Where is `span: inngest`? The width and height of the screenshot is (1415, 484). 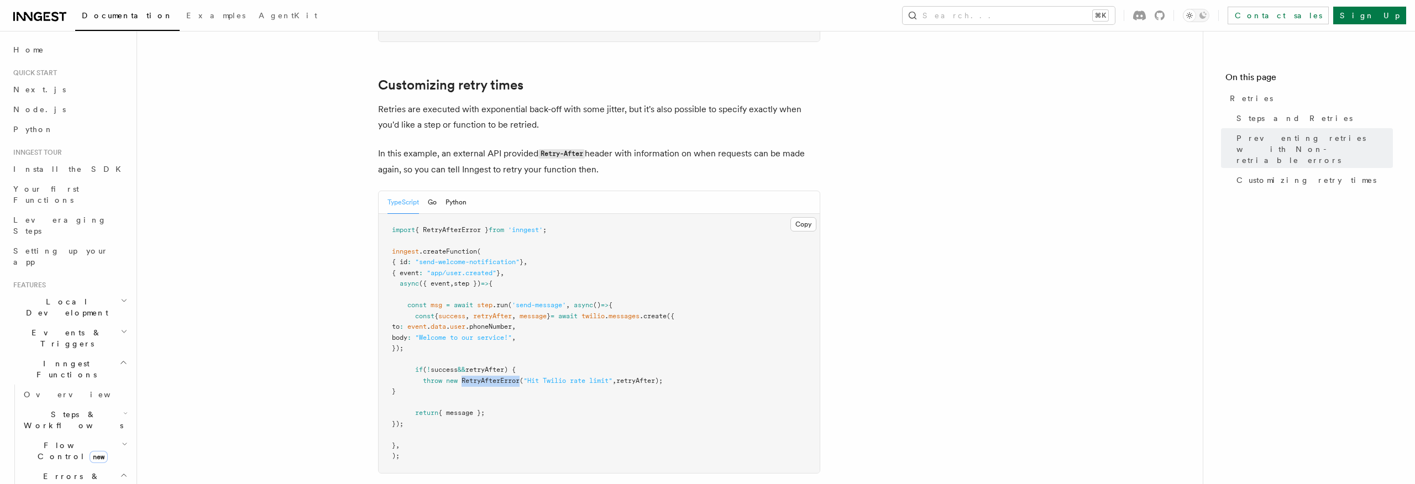 span: inngest is located at coordinates (405, 252).